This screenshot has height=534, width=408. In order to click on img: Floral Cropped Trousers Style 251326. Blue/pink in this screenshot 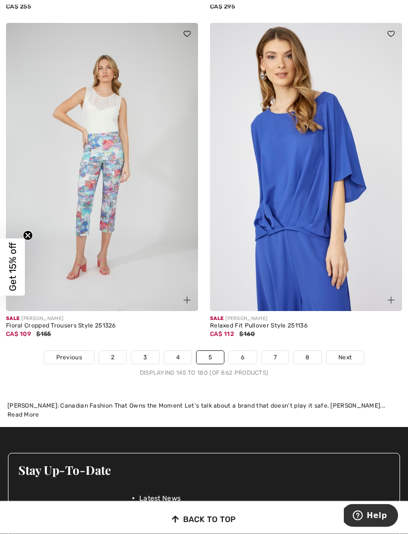, I will do `click(102, 167)`.